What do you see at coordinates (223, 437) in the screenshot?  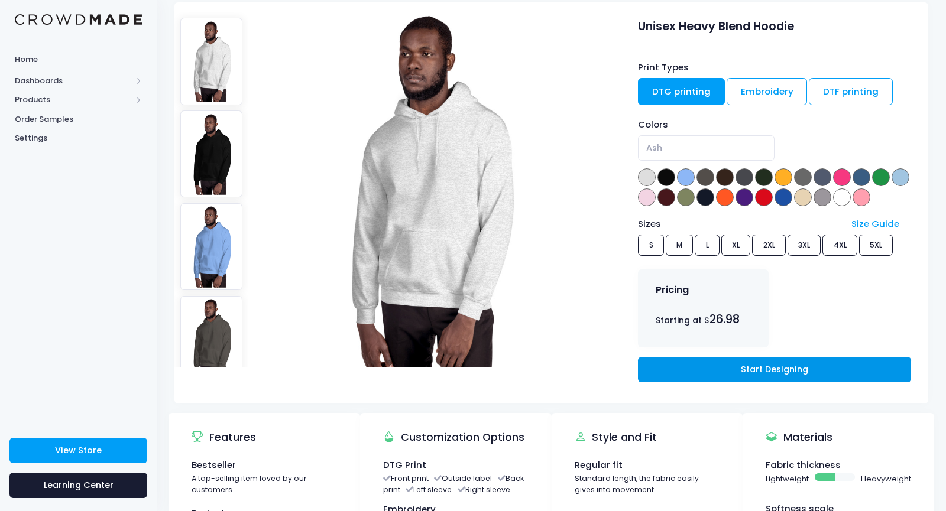 I see `div: Features` at bounding box center [223, 437].